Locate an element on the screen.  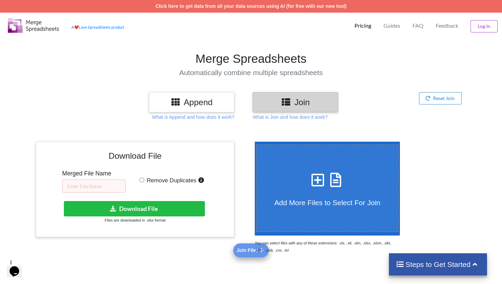
p: FAQ is located at coordinates (418, 26).